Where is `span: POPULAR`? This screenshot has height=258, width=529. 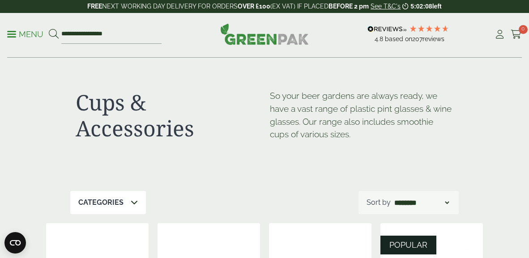
span: POPULAR is located at coordinates (408, 245).